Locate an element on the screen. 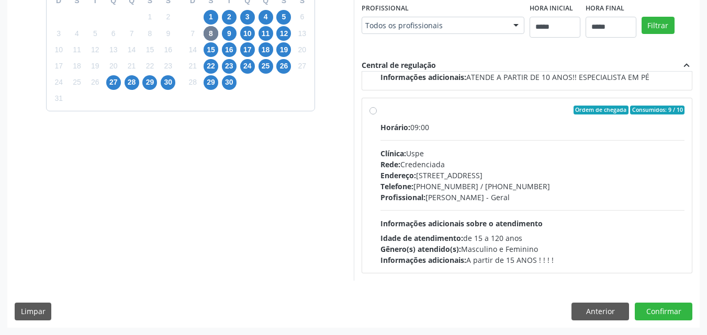  span: quarta-feira, 3 de setembro de 2025 is located at coordinates (247, 17).